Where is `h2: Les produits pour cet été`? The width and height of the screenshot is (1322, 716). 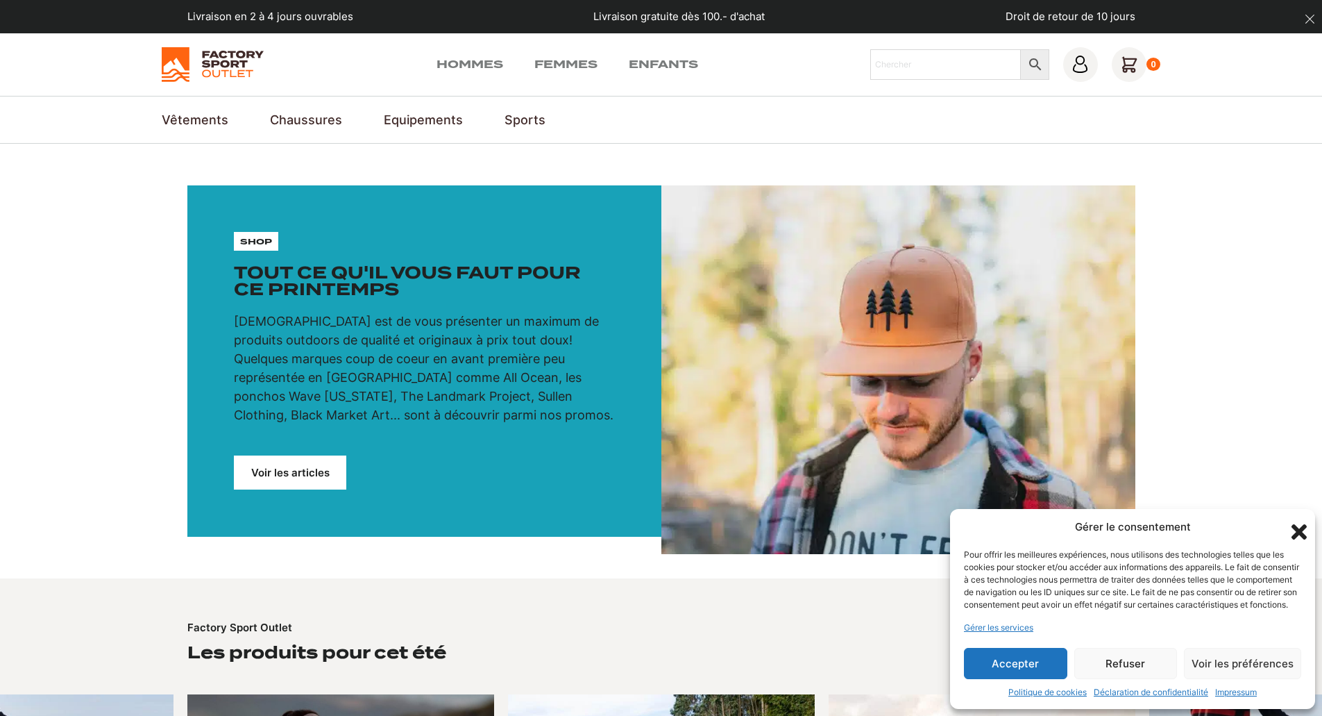 h2: Les produits pour cet été is located at coordinates (317, 652).